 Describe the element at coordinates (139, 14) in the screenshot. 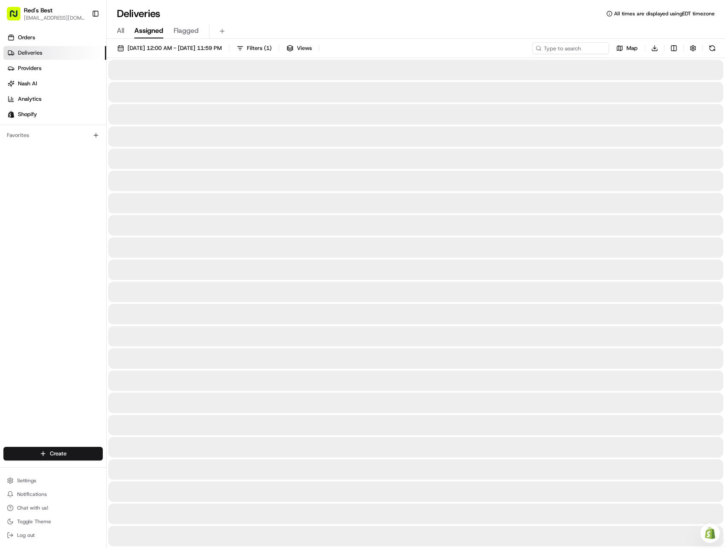

I see `h1: Deliveries` at that location.